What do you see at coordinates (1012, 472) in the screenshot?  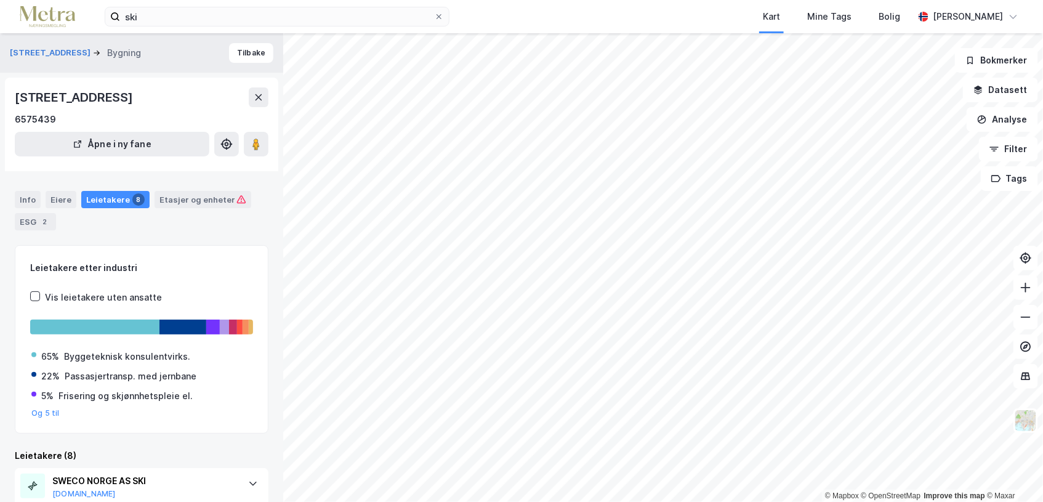 I see `div: Kontrollprogram for chat` at bounding box center [1012, 472].